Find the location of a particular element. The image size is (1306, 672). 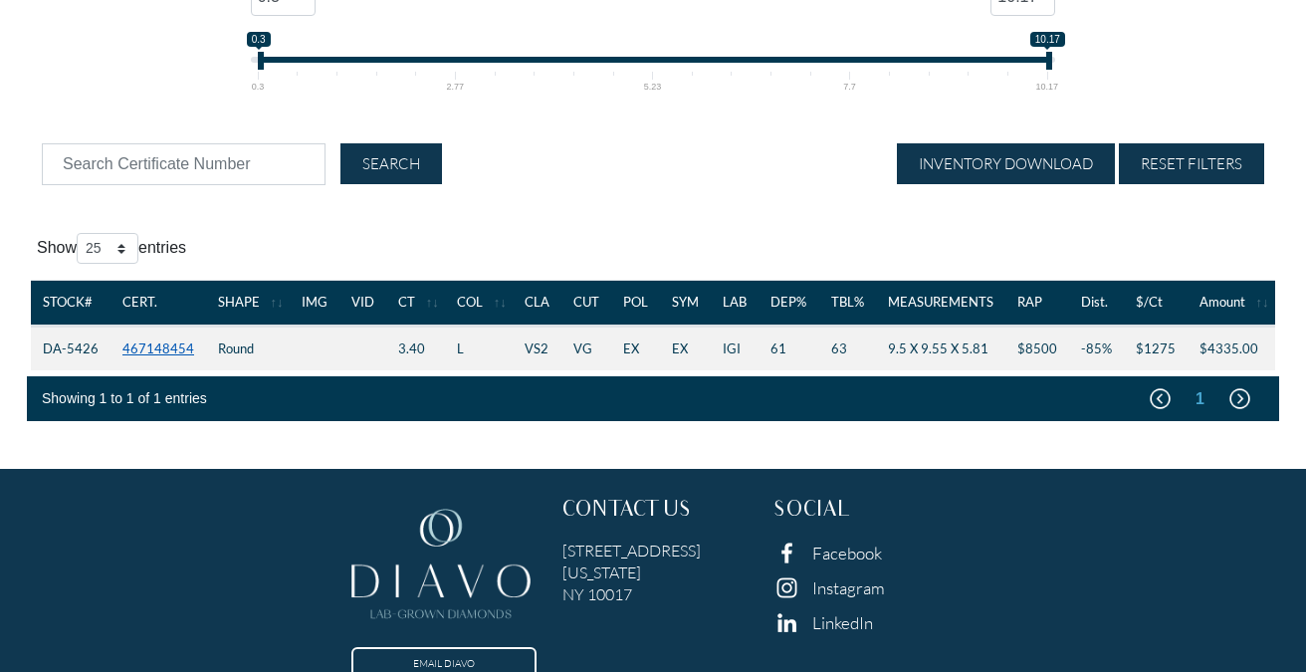

a: Facebook is located at coordinates (847, 552).